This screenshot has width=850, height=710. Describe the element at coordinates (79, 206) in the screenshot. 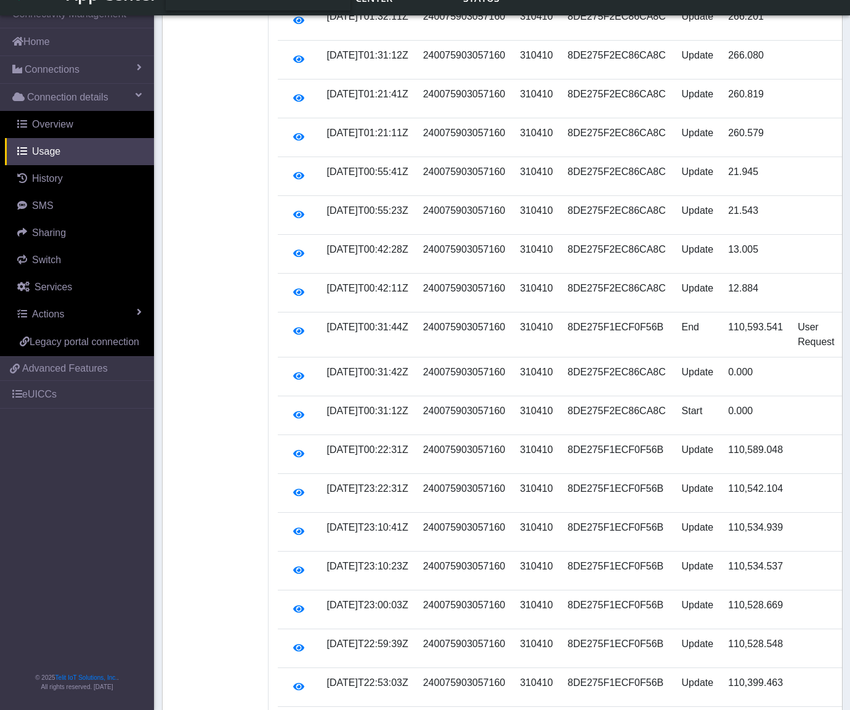

I see `a: SMS` at that location.